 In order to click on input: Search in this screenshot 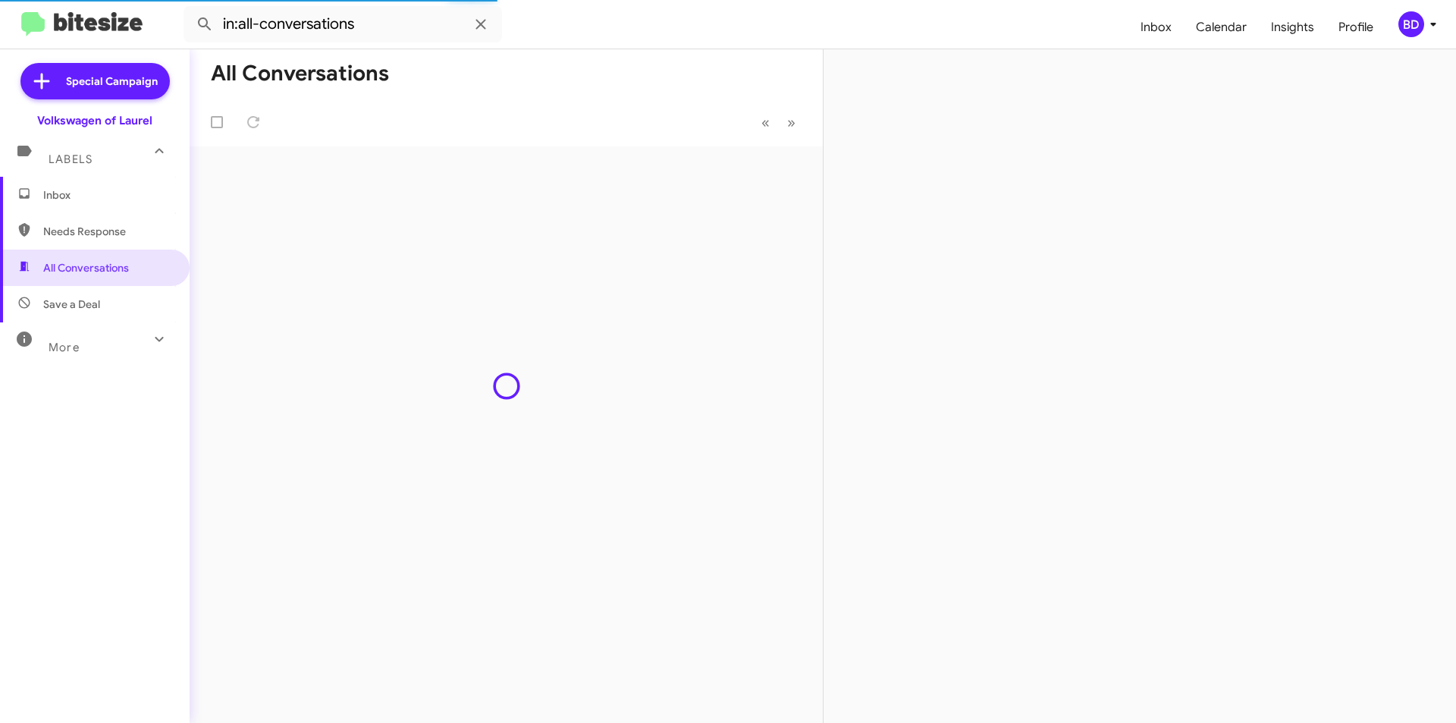, I will do `click(343, 24)`.